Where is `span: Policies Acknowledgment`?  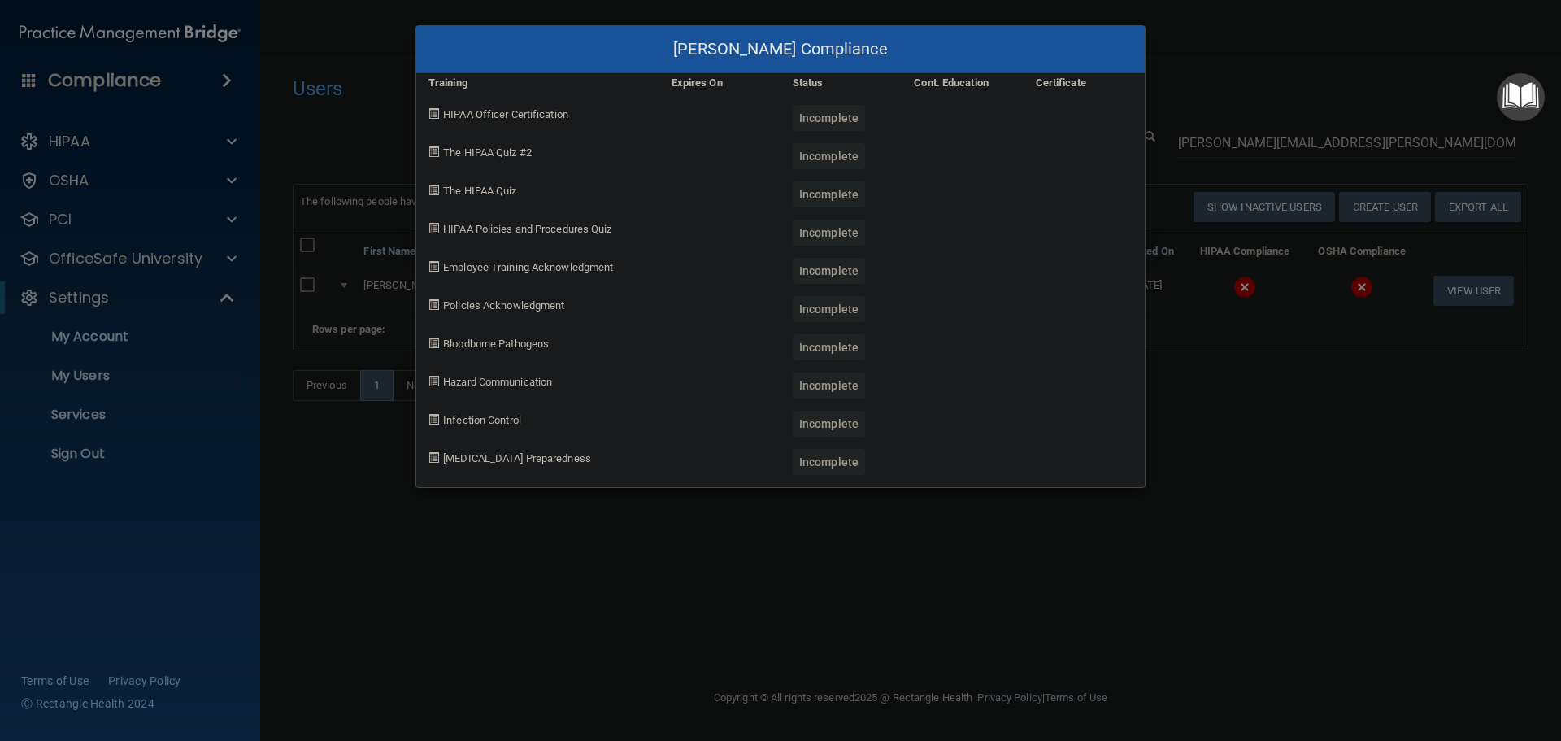
span: Policies Acknowledgment is located at coordinates (503, 305).